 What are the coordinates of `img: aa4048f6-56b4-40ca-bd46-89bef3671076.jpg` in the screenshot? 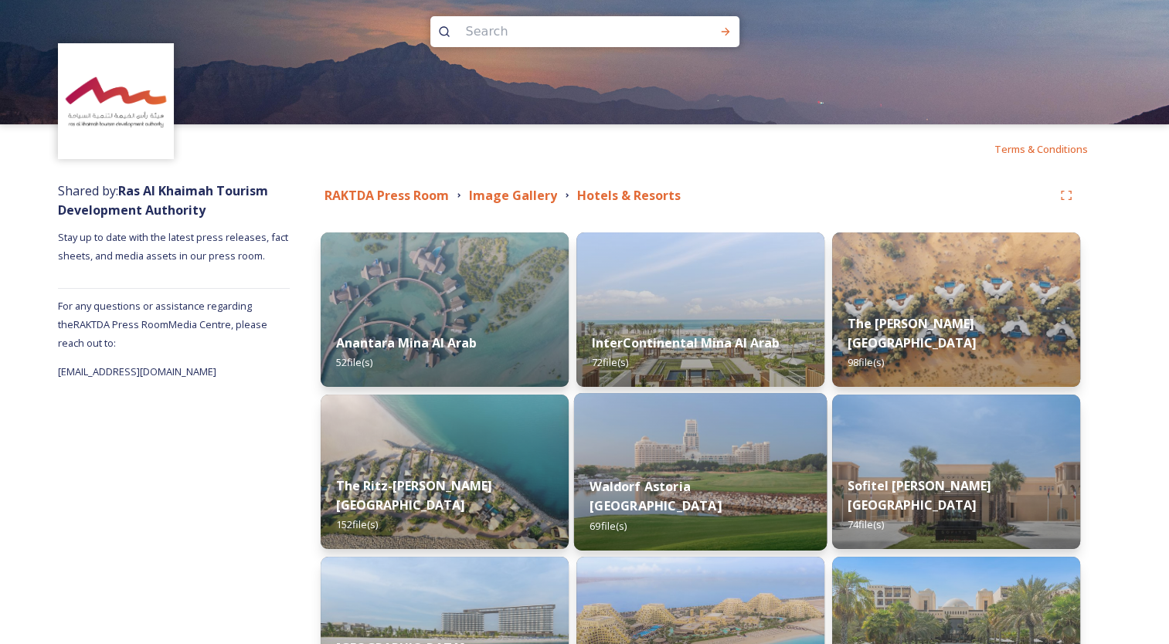 It's located at (700, 310).